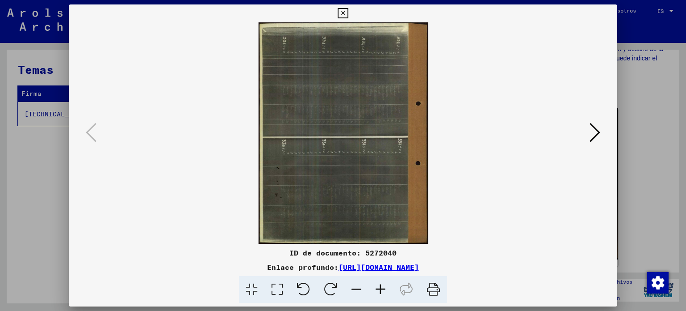 The width and height of the screenshot is (686, 311). I want to click on font: Enlace profundo:, so click(303, 267).